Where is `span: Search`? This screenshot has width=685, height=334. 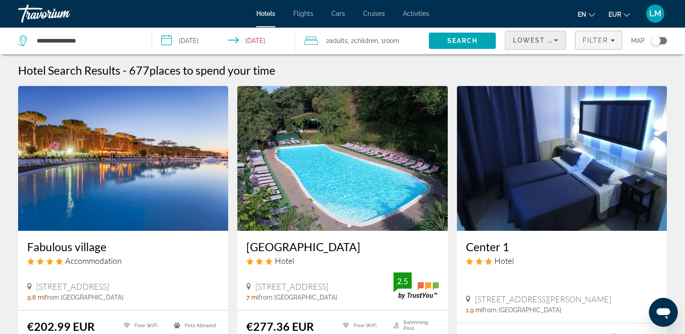
span: Search is located at coordinates (463, 41).